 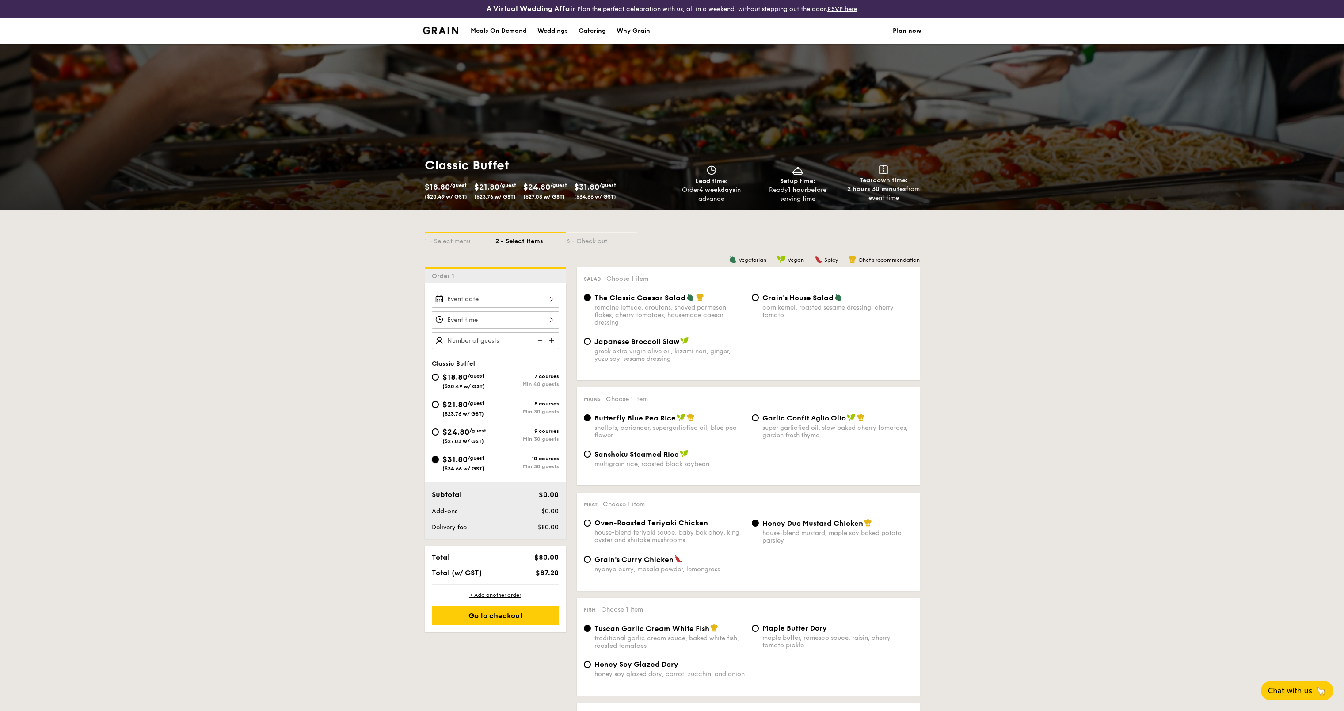 I want to click on input: Grain's House Saladcorn kernel, roasted sesame dressing, cherry tomato, so click(x=755, y=297).